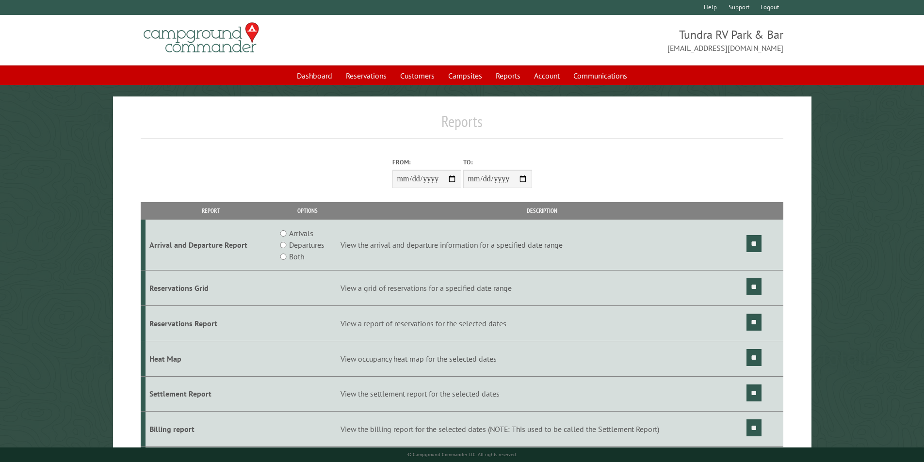 The width and height of the screenshot is (924, 462). I want to click on a: Communications, so click(600, 76).